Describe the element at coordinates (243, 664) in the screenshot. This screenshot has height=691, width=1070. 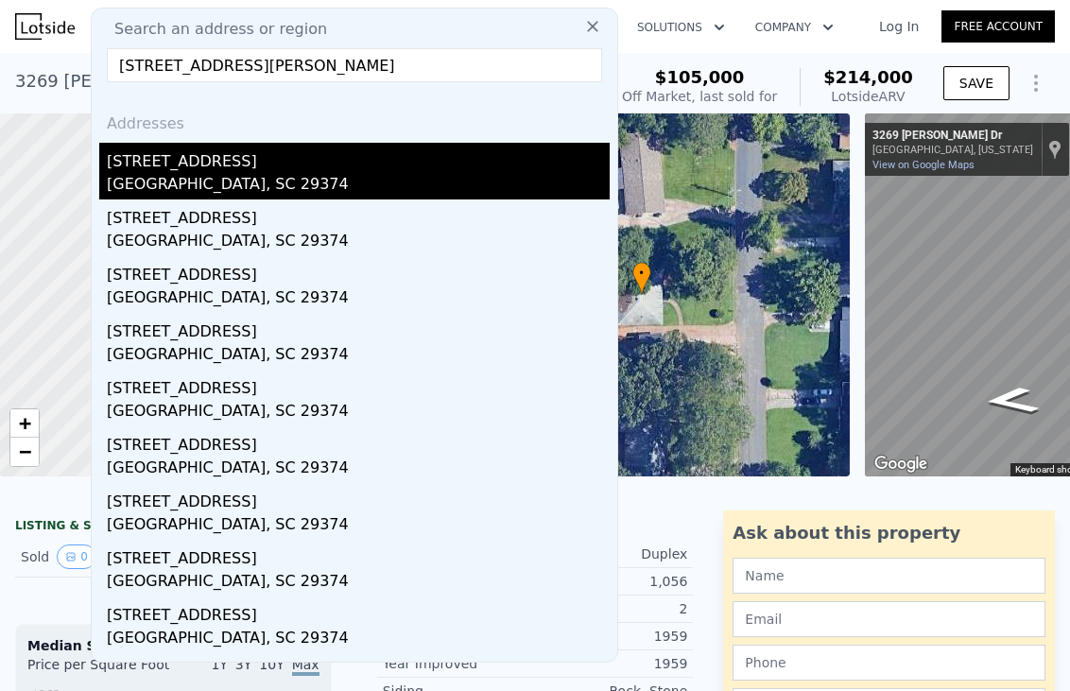
I see `span: 3Y` at that location.